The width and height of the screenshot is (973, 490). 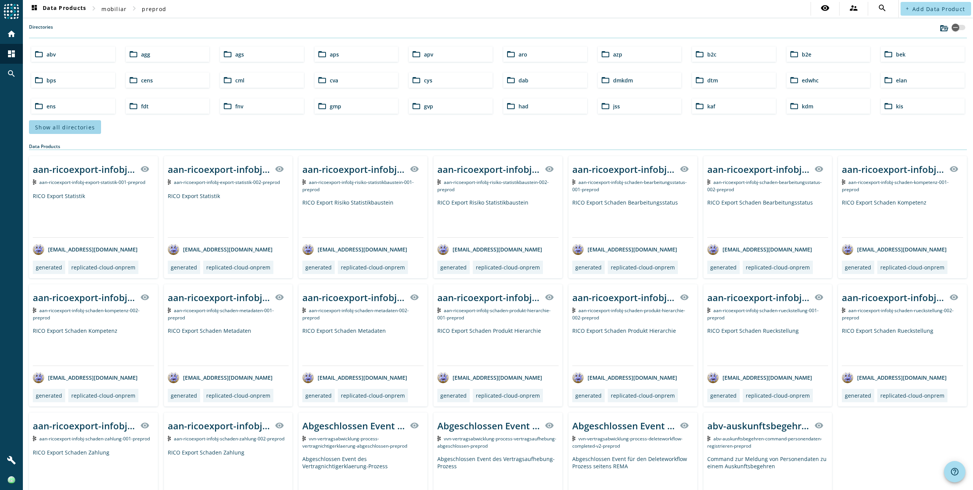 What do you see at coordinates (498, 146) in the screenshot?
I see `div: Data Products` at bounding box center [498, 146].